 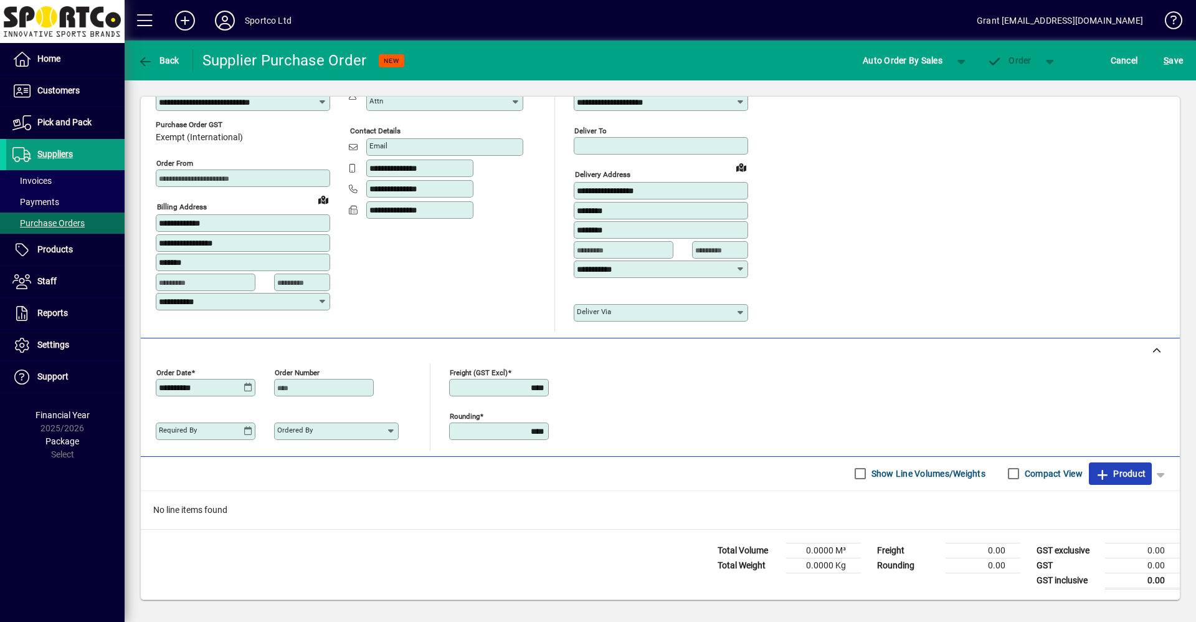 What do you see at coordinates (295, 430) in the screenshot?
I see `mat-label: Ordered by` at bounding box center [295, 430].